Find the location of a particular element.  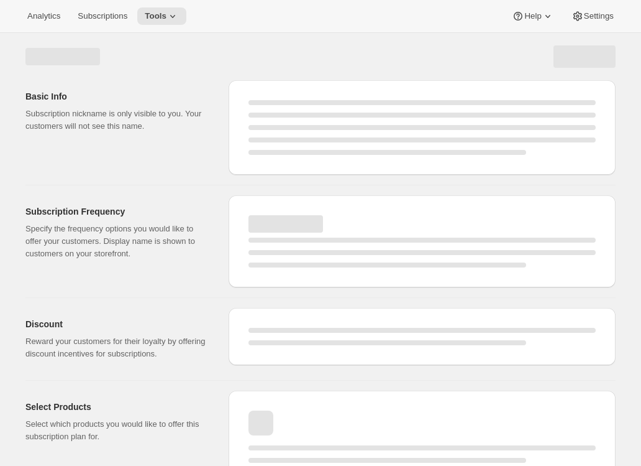

p: Subscription nickname is only visible to you. Your customers will not see this name. is located at coordinates (117, 120).